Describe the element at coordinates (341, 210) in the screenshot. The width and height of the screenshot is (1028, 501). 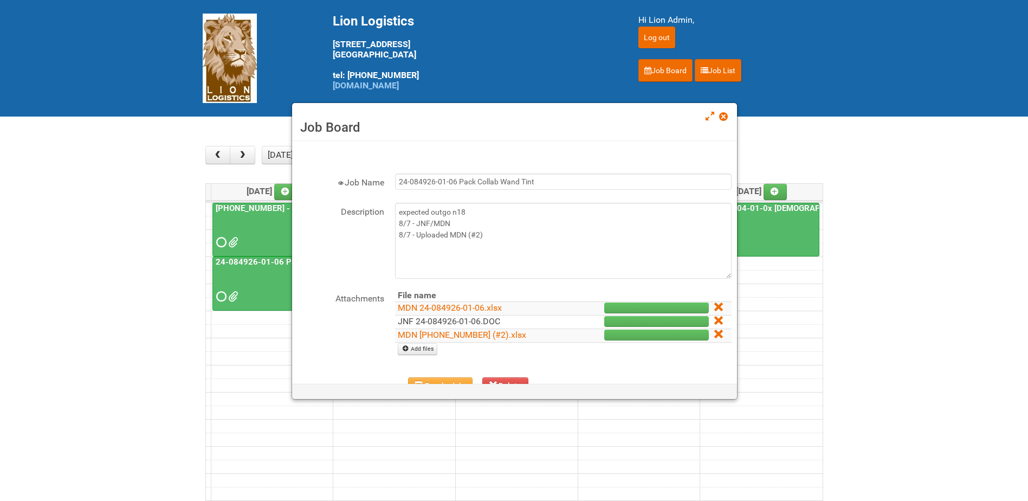
I see `label: Description` at that location.